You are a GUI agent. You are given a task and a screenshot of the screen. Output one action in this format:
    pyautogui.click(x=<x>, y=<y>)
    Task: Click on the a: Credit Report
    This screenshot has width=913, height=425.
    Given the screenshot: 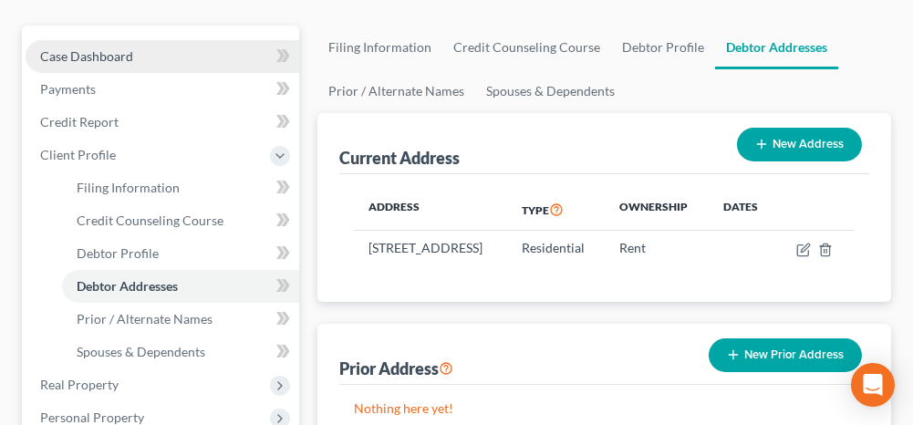 What is the action you would take?
    pyautogui.click(x=162, y=122)
    